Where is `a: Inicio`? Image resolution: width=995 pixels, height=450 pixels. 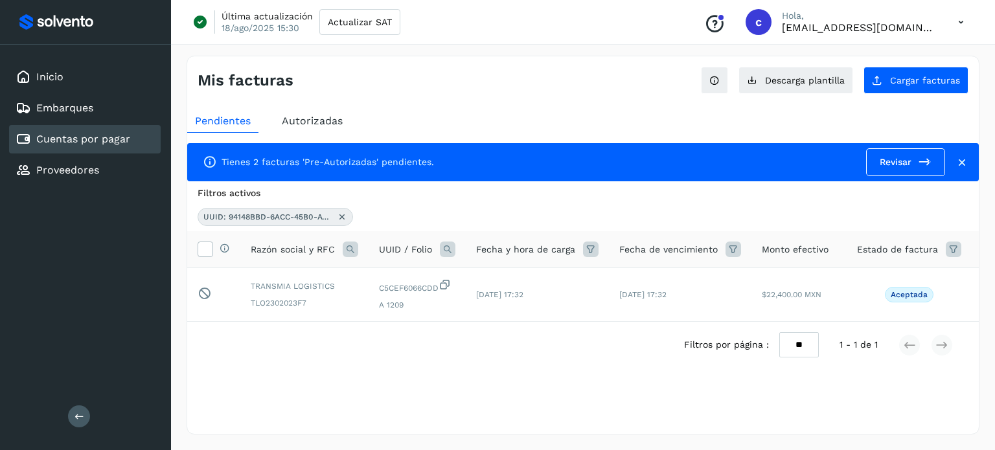 a: Inicio is located at coordinates (50, 76).